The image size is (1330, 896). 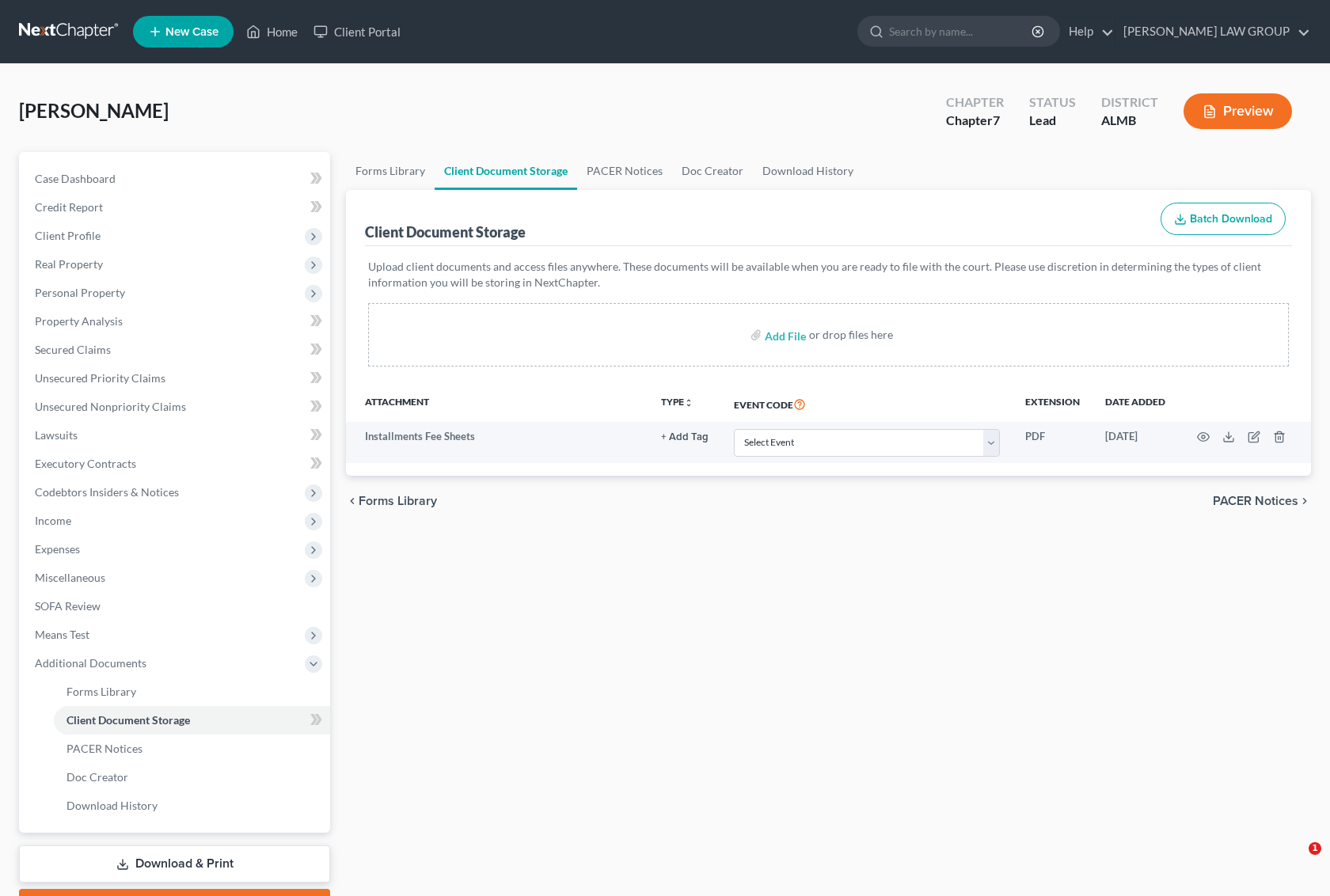 What do you see at coordinates (1223, 219) in the screenshot?
I see `button: Batch Download` at bounding box center [1223, 219].